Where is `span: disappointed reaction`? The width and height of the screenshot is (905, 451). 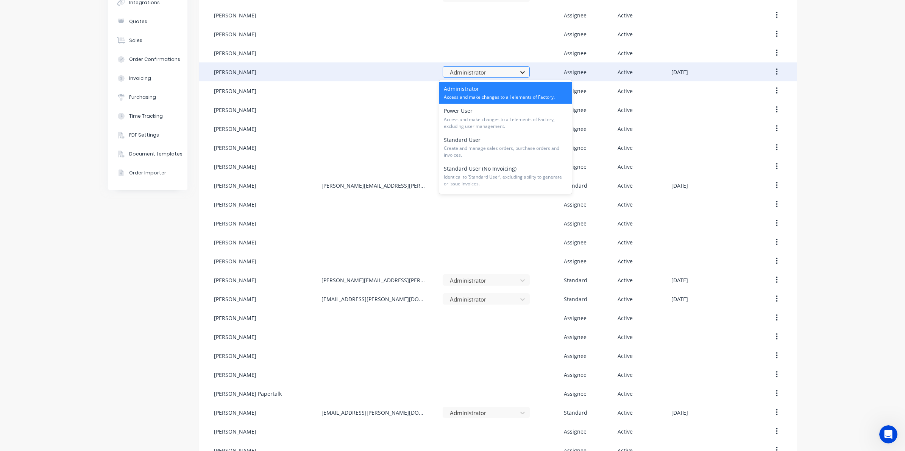
span: disappointed reaction is located at coordinates (111, 381).